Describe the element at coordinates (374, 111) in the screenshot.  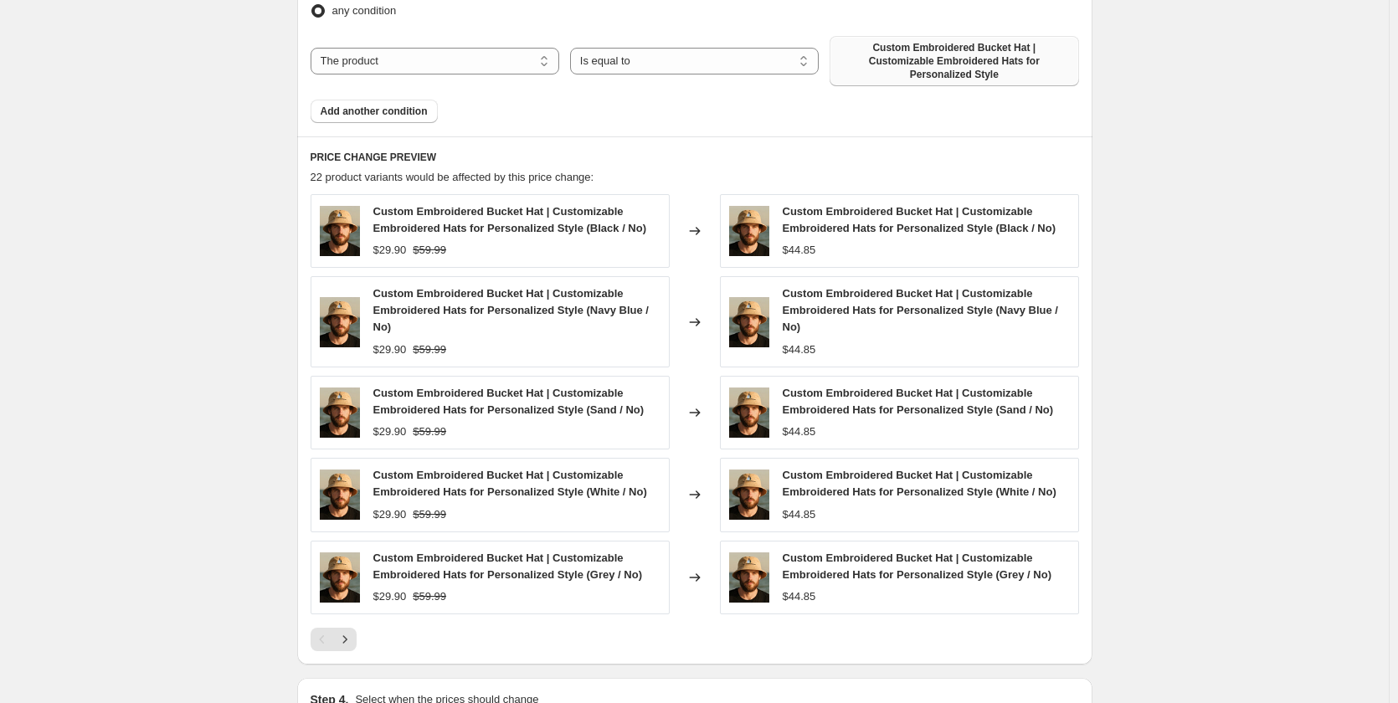
I see `button: Add another condition` at that location.